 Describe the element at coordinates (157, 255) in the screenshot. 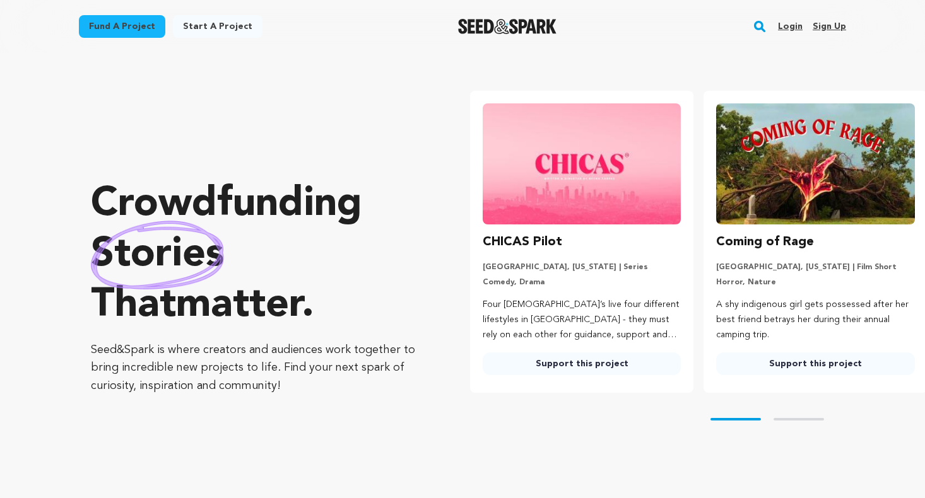

I see `img: hand sketched image` at that location.